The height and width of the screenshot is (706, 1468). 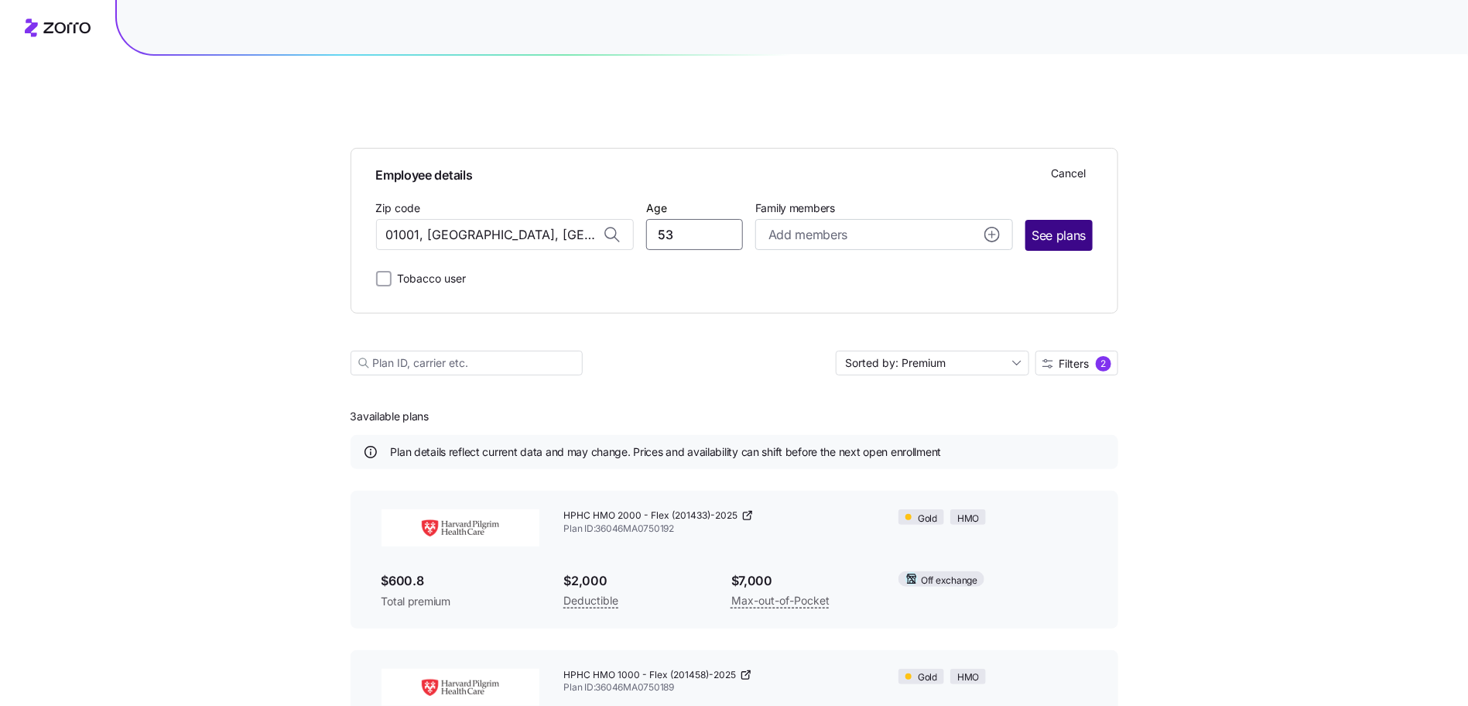 What do you see at coordinates (992, 234) in the screenshot?
I see `svg: add icon` at bounding box center [992, 234].